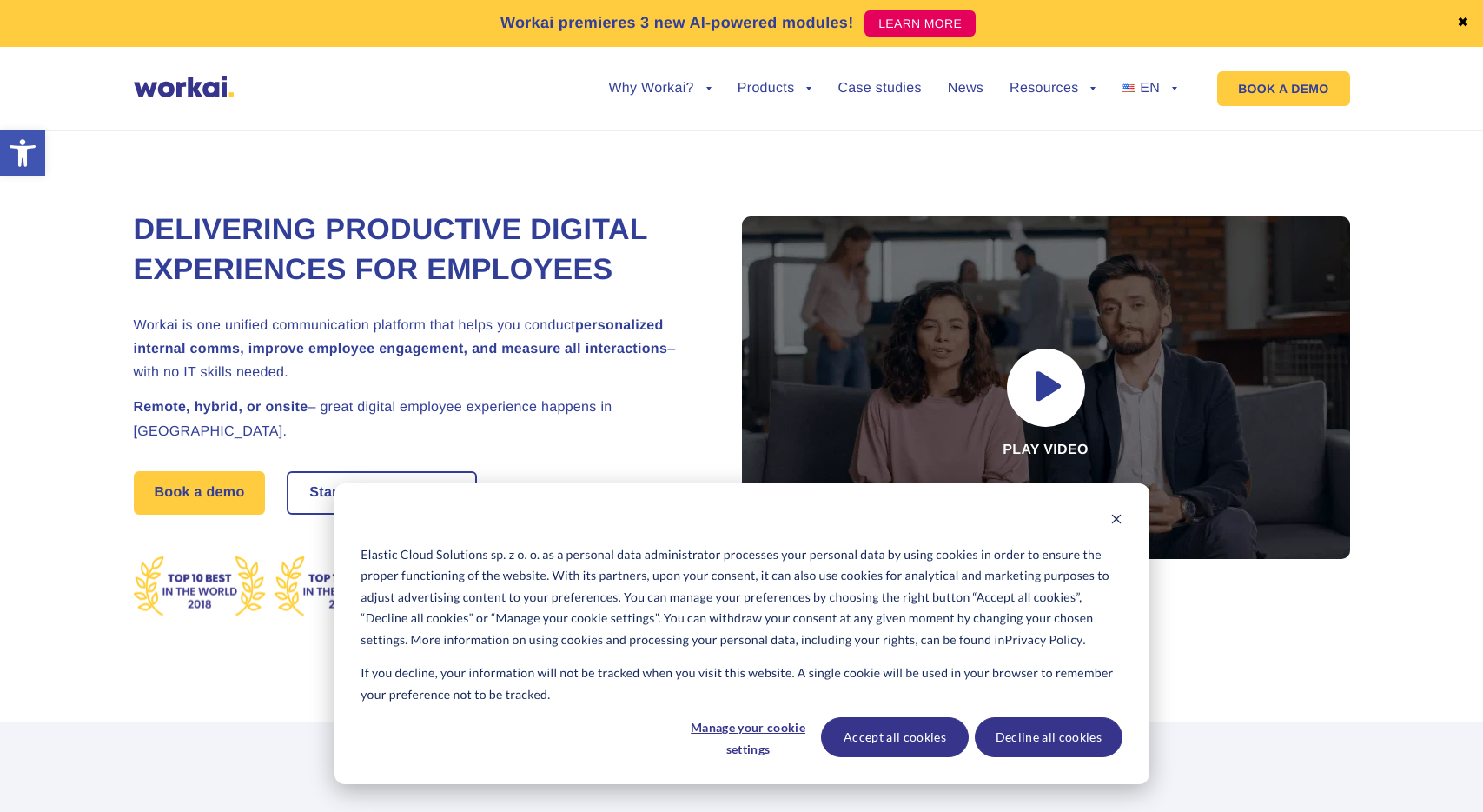 Image resolution: width=1483 pixels, height=812 pixels. I want to click on span: EN, so click(1149, 88).